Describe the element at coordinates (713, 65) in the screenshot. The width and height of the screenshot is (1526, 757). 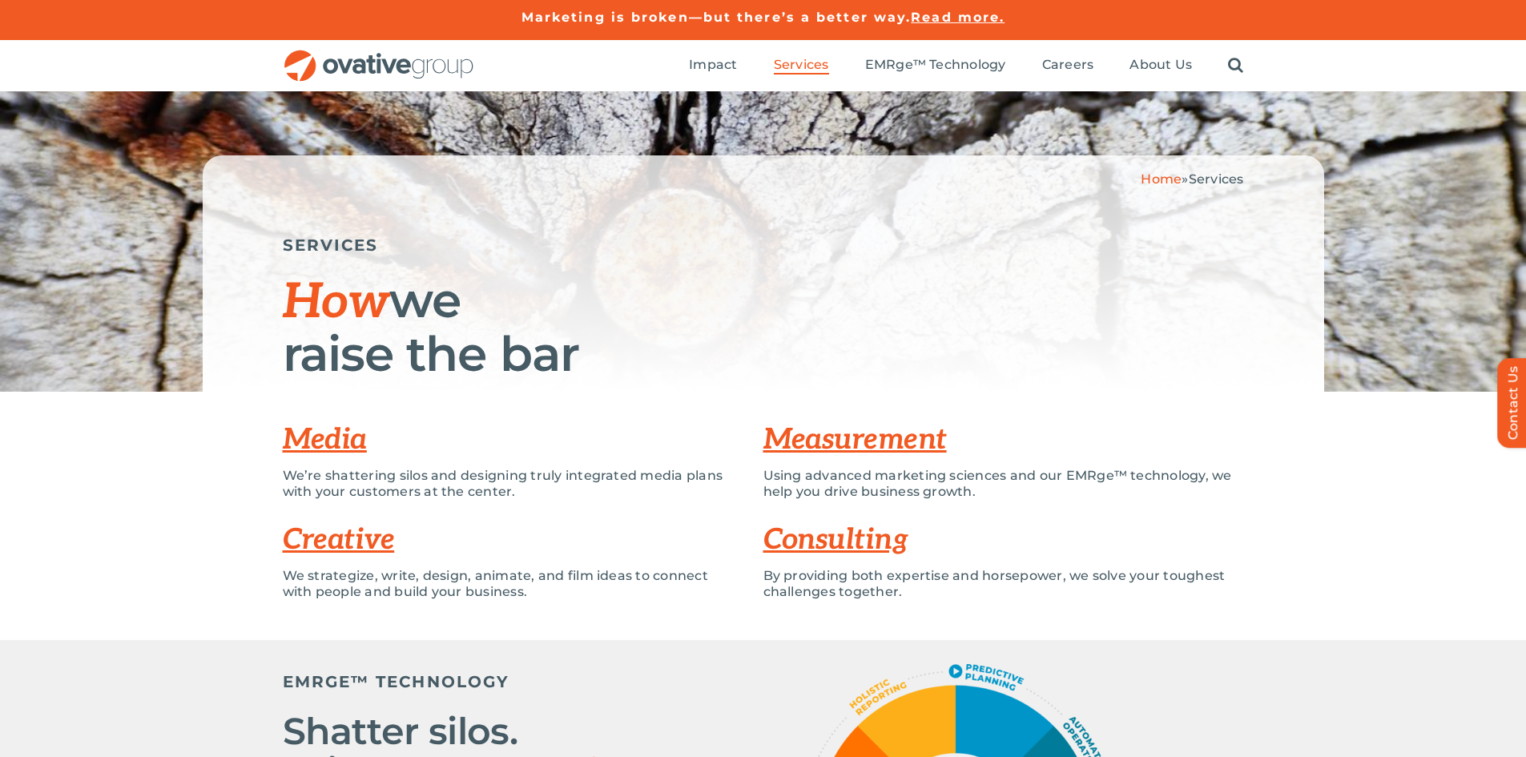
I see `span: Impact` at that location.